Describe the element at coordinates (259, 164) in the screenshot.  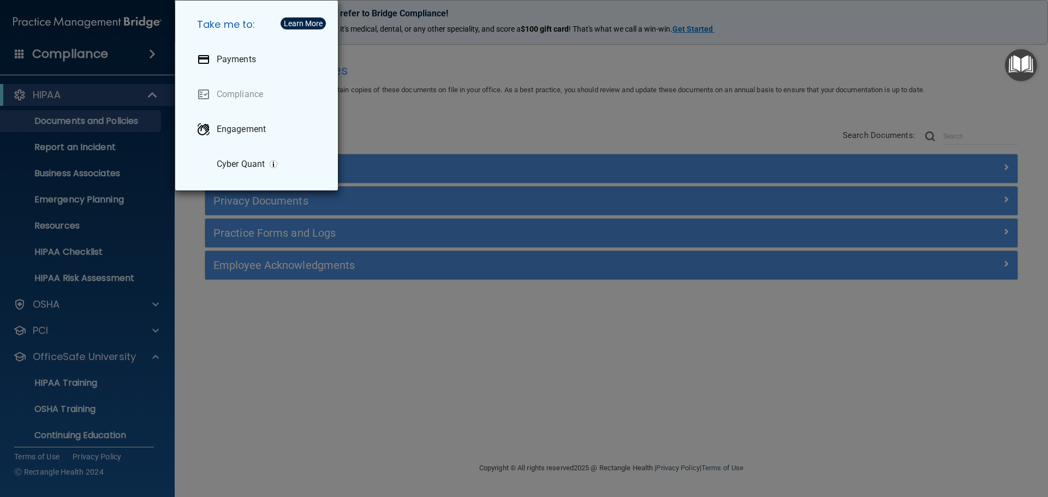
I see `a: Cyber Quant` at that location.